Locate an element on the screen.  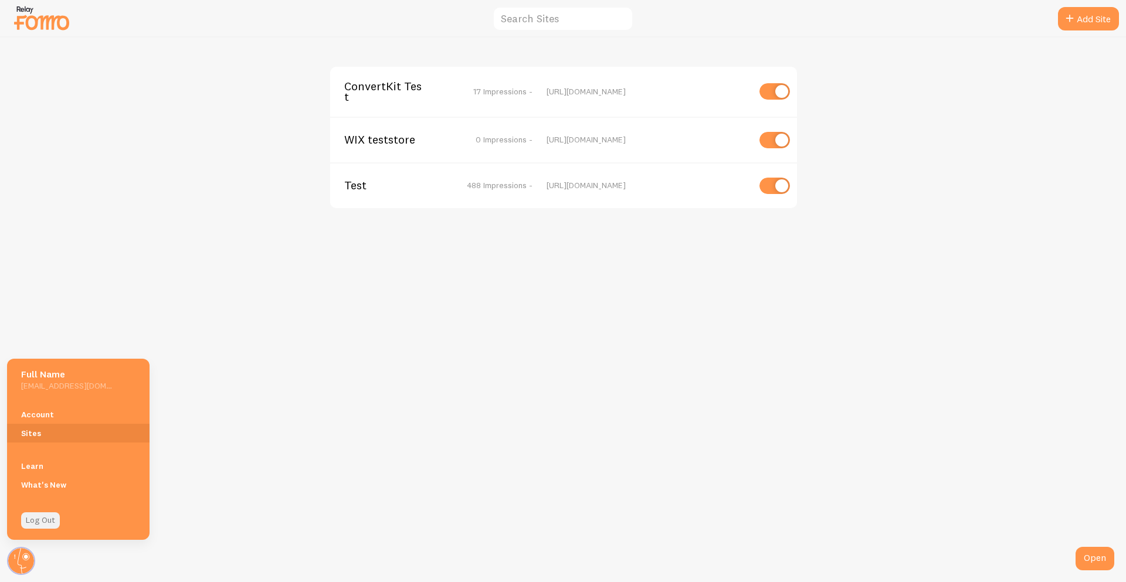
a: Account is located at coordinates (78, 415).